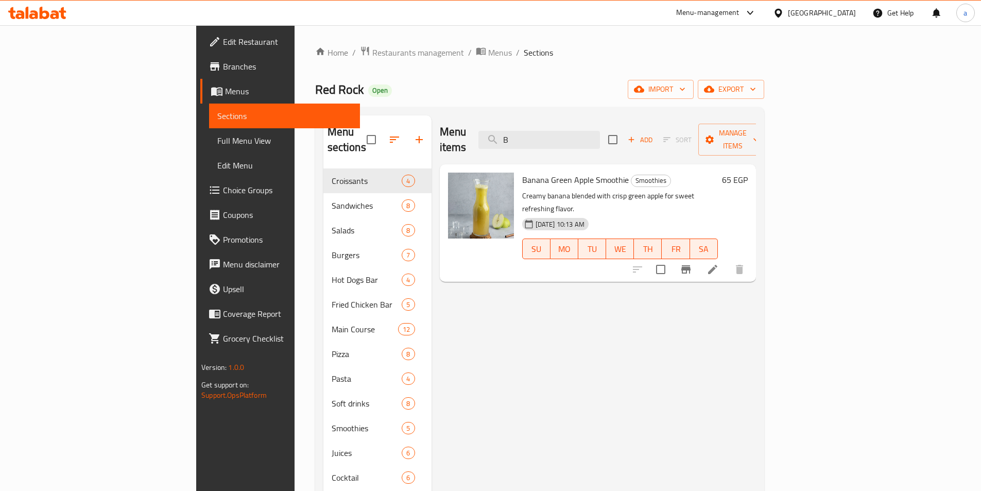  What do you see at coordinates (284, 116) in the screenshot?
I see `span: Sections` at bounding box center [284, 116].